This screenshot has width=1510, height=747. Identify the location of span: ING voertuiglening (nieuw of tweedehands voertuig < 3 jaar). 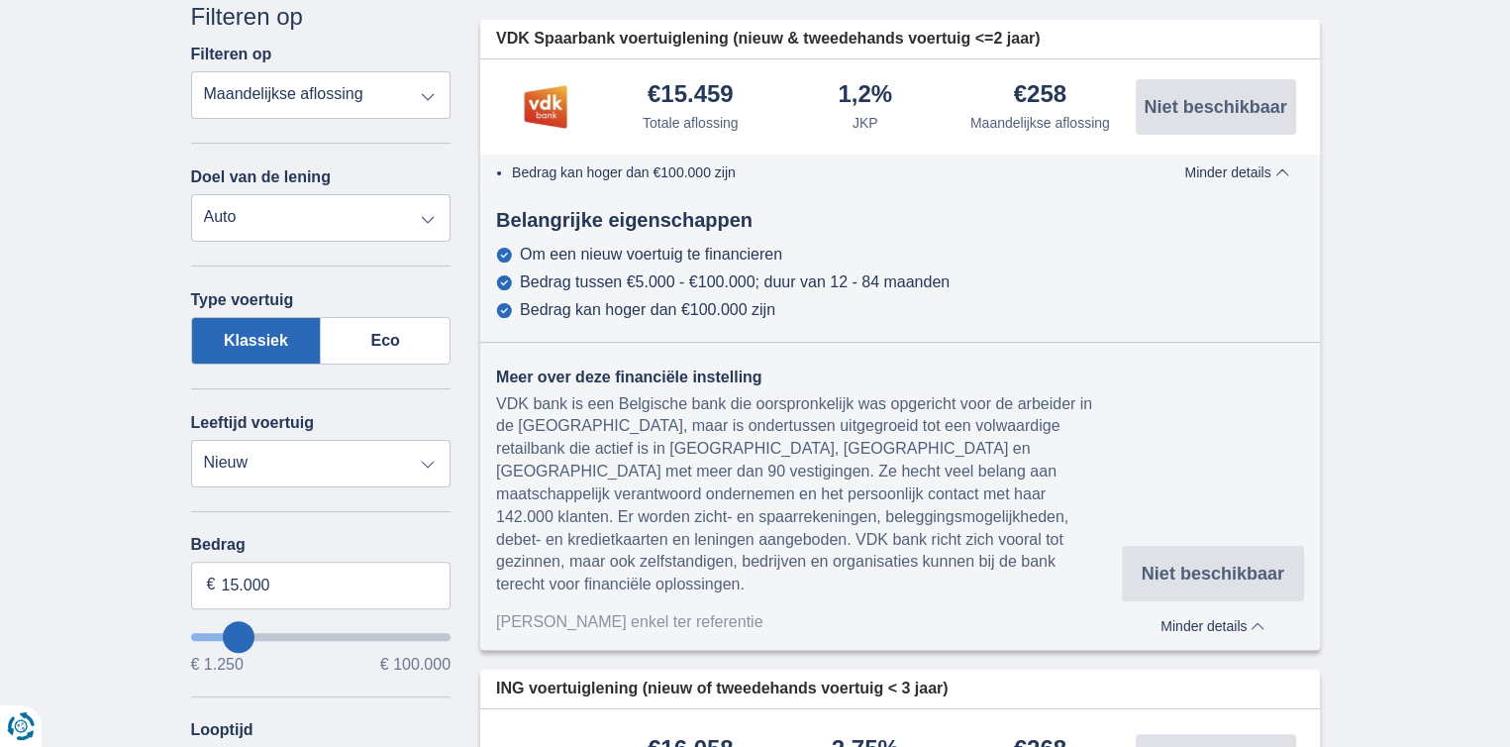
(722, 688).